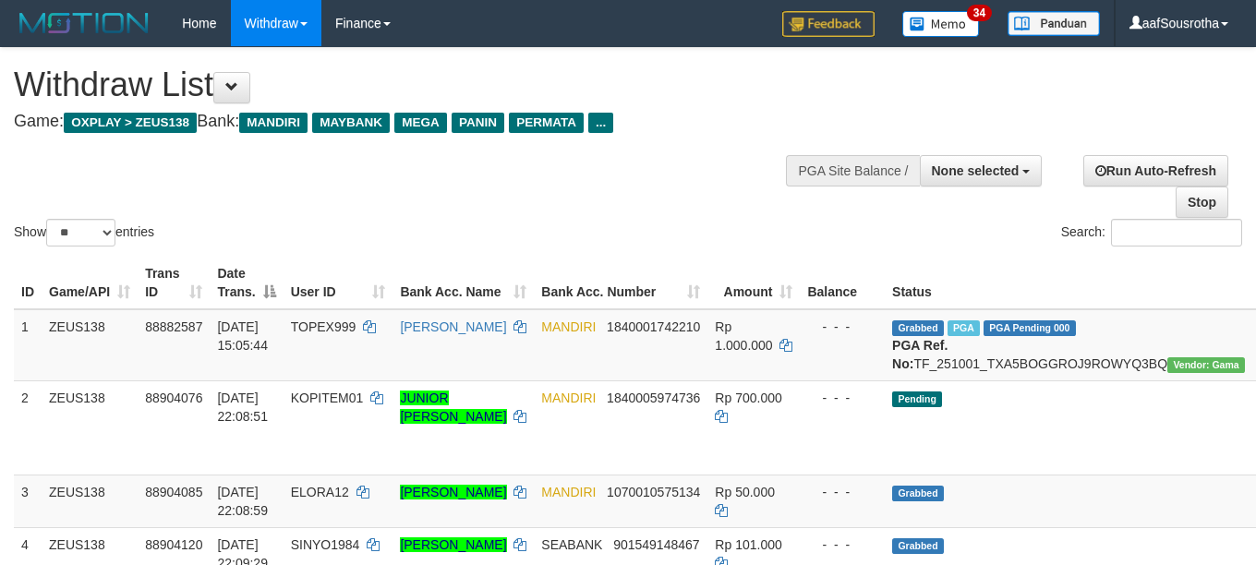 The image size is (1256, 565). What do you see at coordinates (174, 398) in the screenshot?
I see `span: 88904076` at bounding box center [174, 398].